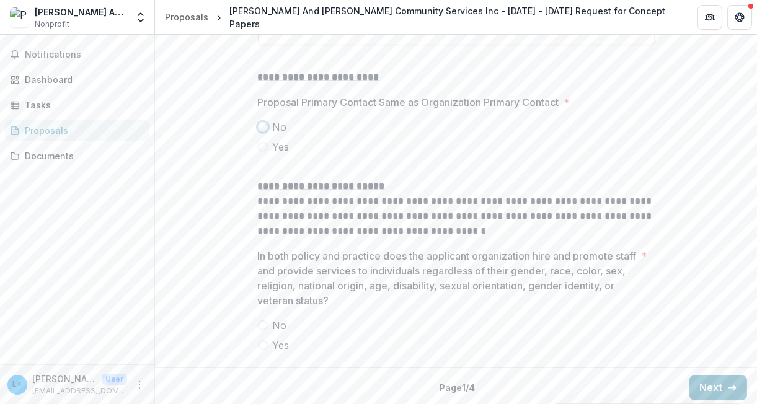 This screenshot has height=404, width=757. Describe the element at coordinates (17, 384) in the screenshot. I see `div: Linda Callanan <lcallanan@ppcsinc.org>` at that location.